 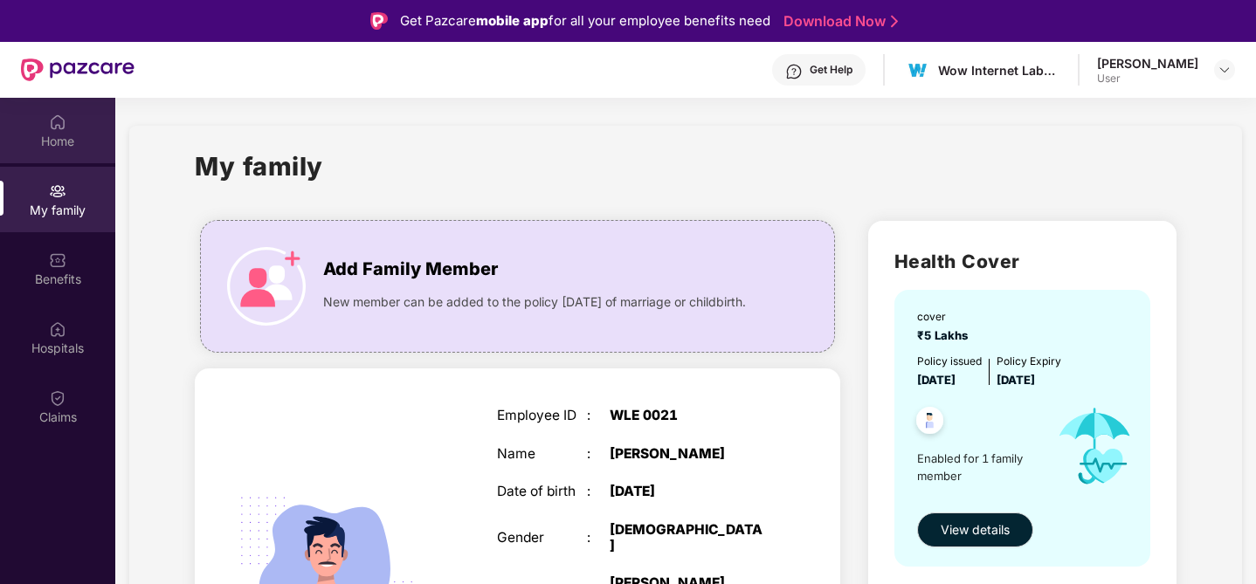 I want to click on img: svg+xml;base64,PHN2ZyBpZD0iSG9tZSIgeG1sbnM9Imh0dHA6Ly93d3cudzMub3JnLzIwMDAvc3ZnIiB3aWR0aD0iMjAiIG..., so click(x=58, y=122).